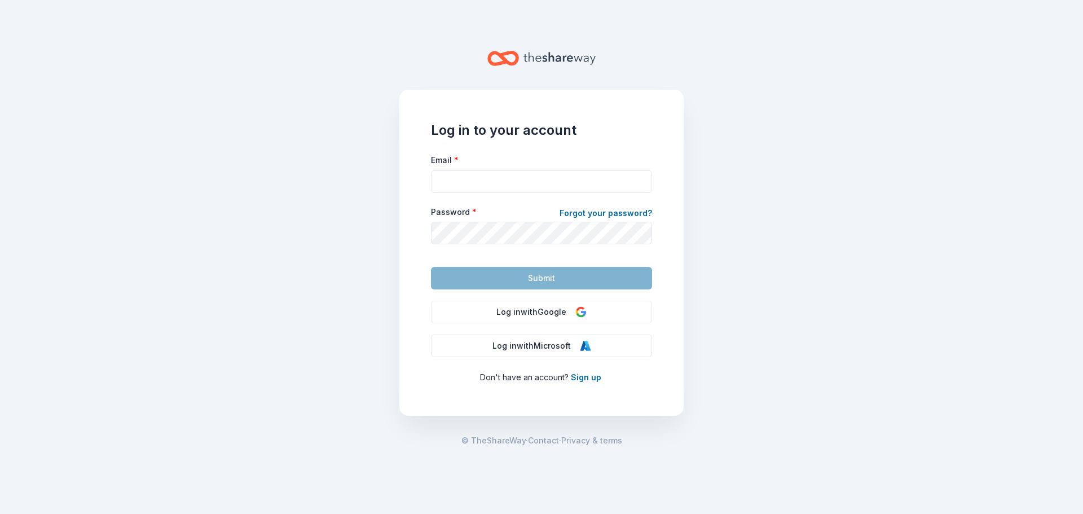  I want to click on a: Contact, so click(543, 440).